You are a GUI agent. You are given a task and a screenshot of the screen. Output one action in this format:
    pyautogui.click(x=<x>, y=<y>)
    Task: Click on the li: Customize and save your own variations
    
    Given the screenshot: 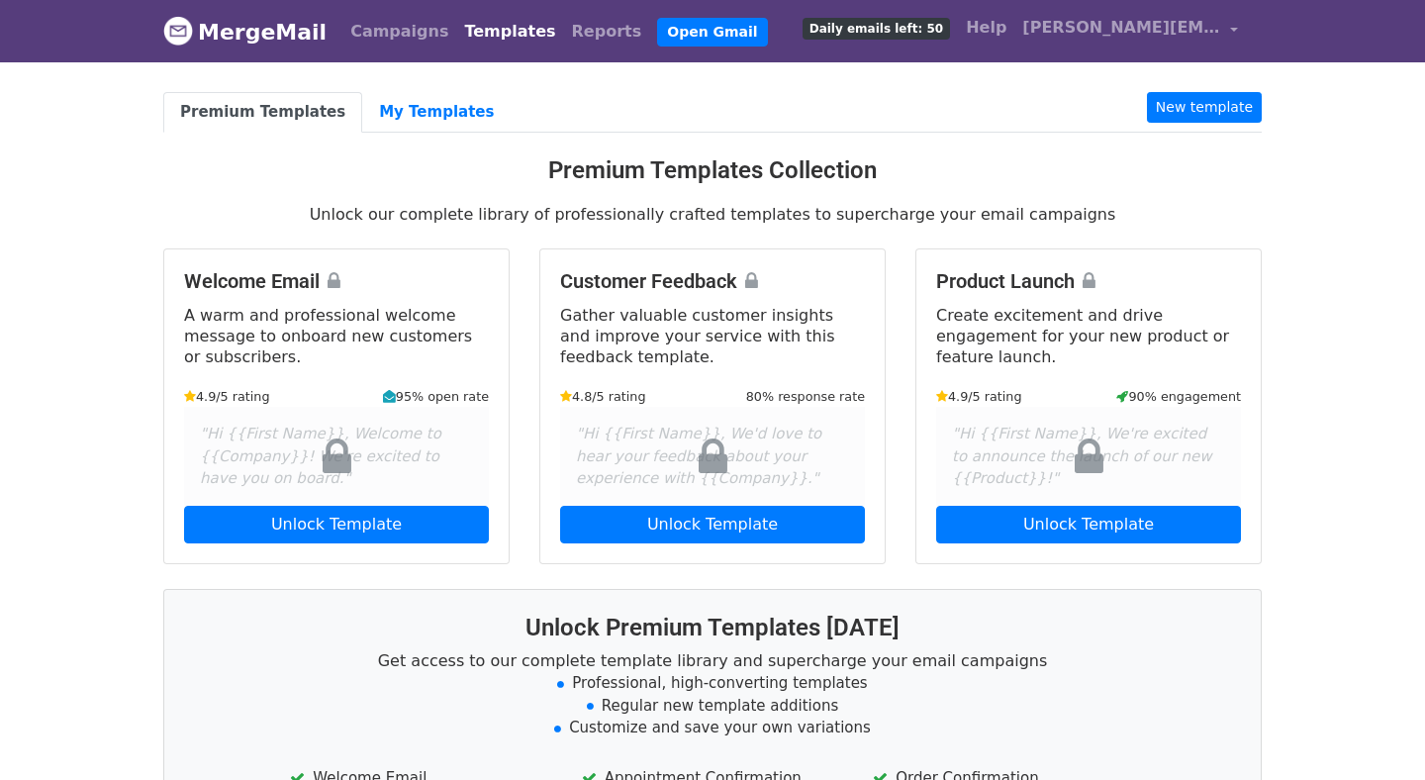 What is the action you would take?
    pyautogui.click(x=713, y=727)
    